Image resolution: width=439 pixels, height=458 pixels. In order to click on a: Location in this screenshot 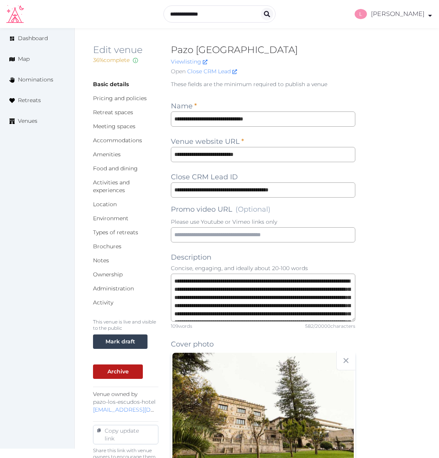, I will do `click(105, 204)`.